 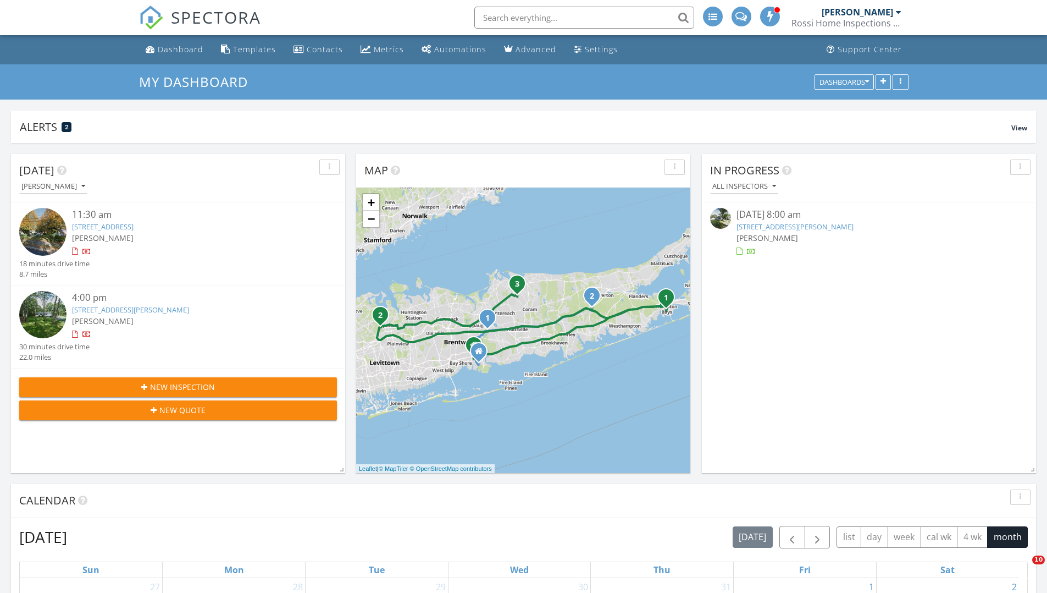 I want to click on div: Alerts, so click(x=516, y=126).